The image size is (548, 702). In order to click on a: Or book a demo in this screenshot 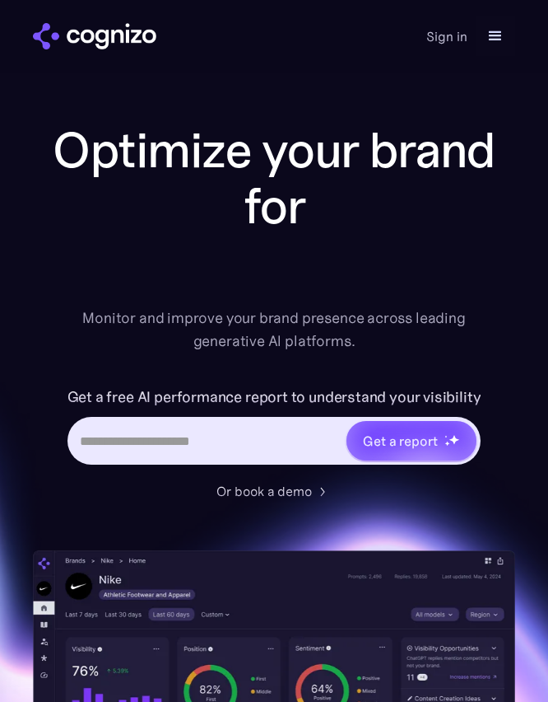, I will do `click(274, 491)`.